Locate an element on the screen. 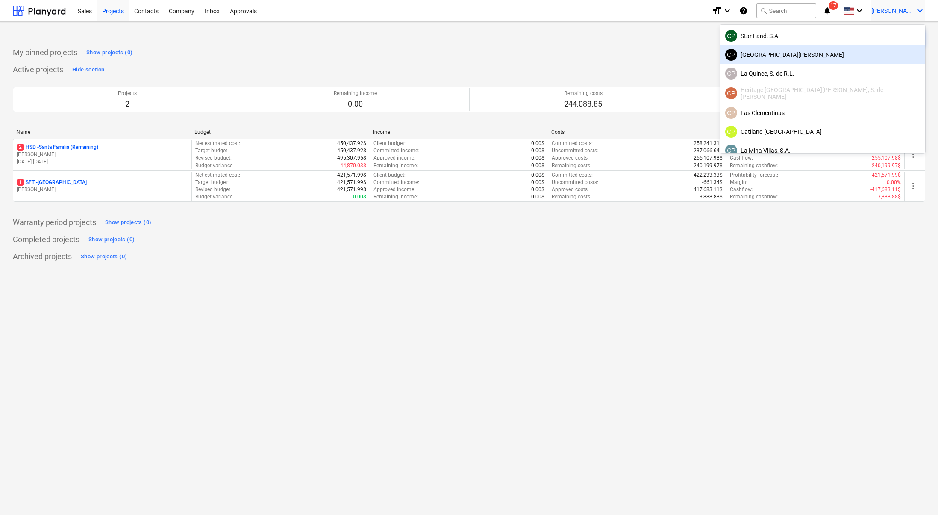 Image resolution: width=938 pixels, height=515 pixels. div: Las Clementinas is located at coordinates (823, 113).